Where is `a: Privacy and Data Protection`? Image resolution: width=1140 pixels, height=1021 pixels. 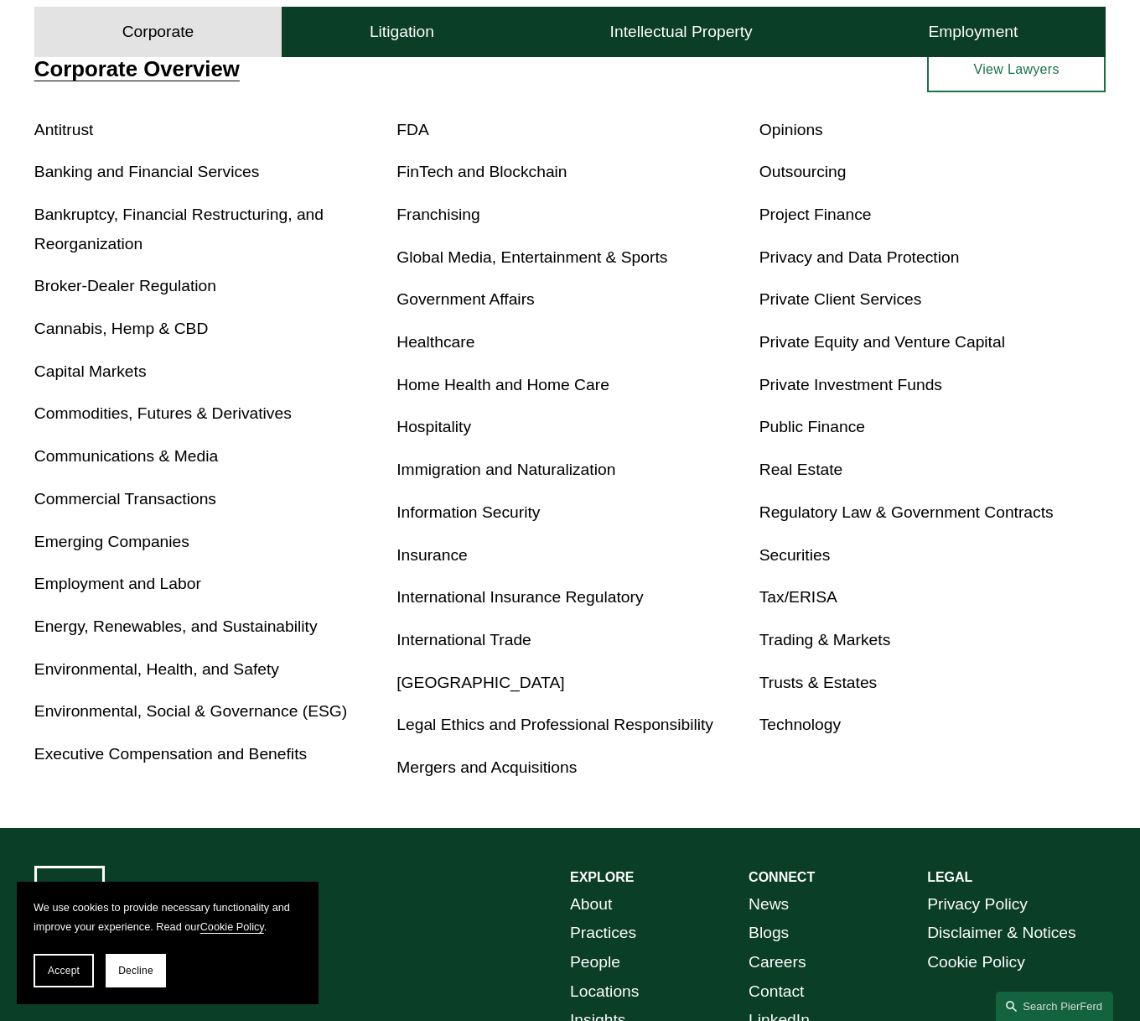 a: Privacy and Data Protection is located at coordinates (860, 257).